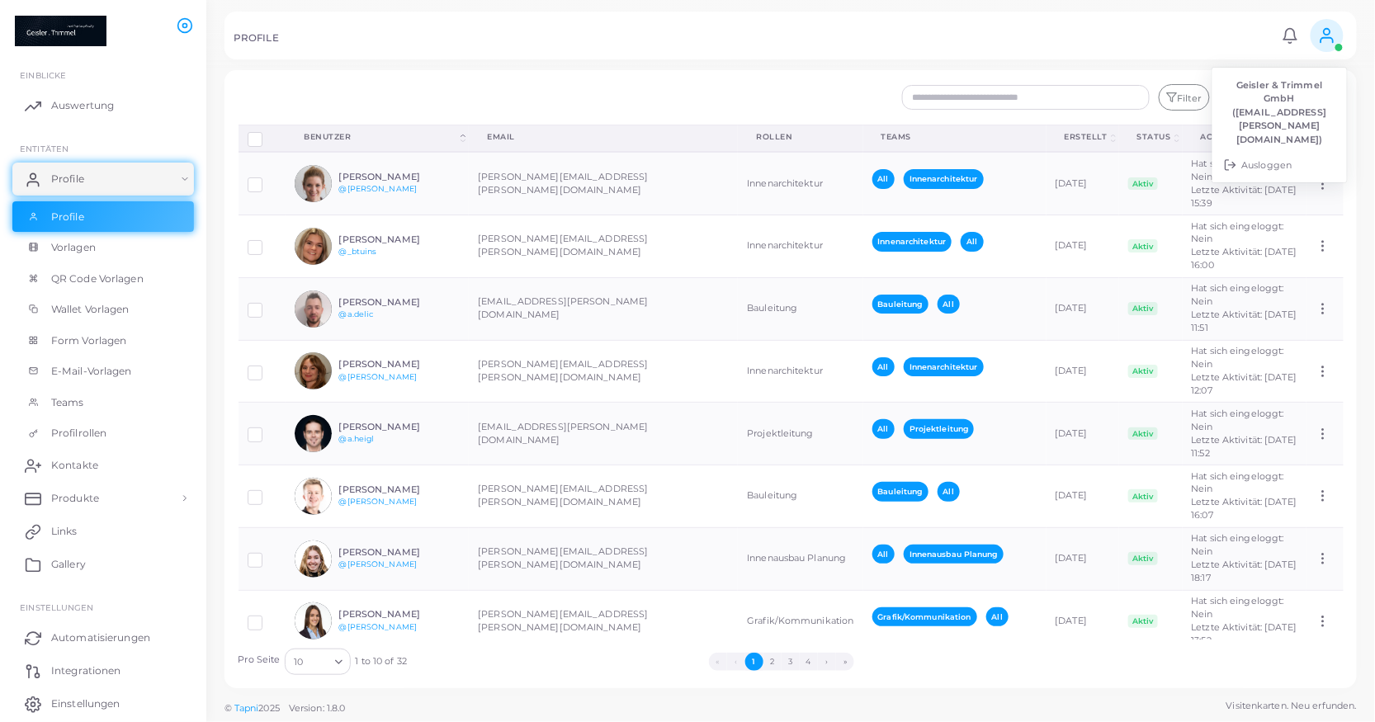  I want to click on a: logo, so click(60, 31).